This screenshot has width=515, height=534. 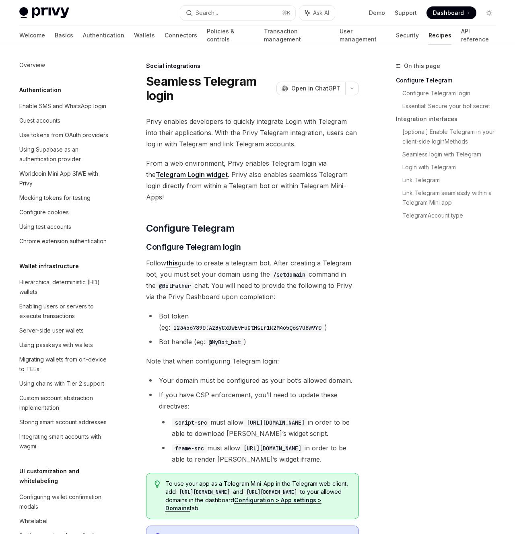 What do you see at coordinates (209, 88) in the screenshot?
I see `h1: Seamless Telegram login` at bounding box center [209, 88].